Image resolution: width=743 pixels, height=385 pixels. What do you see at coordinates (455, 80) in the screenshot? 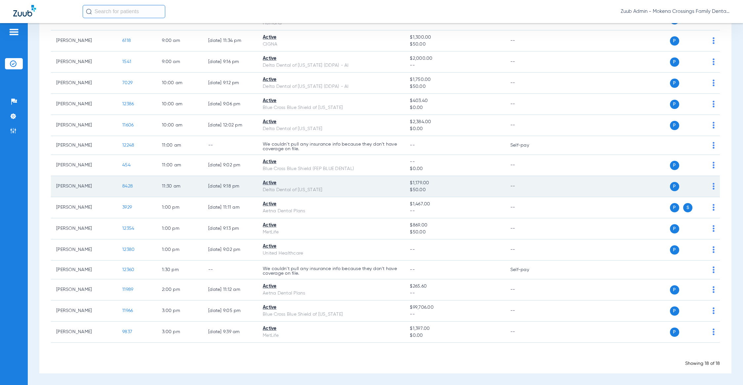
I see `span: $1,750.00` at bounding box center [455, 80].